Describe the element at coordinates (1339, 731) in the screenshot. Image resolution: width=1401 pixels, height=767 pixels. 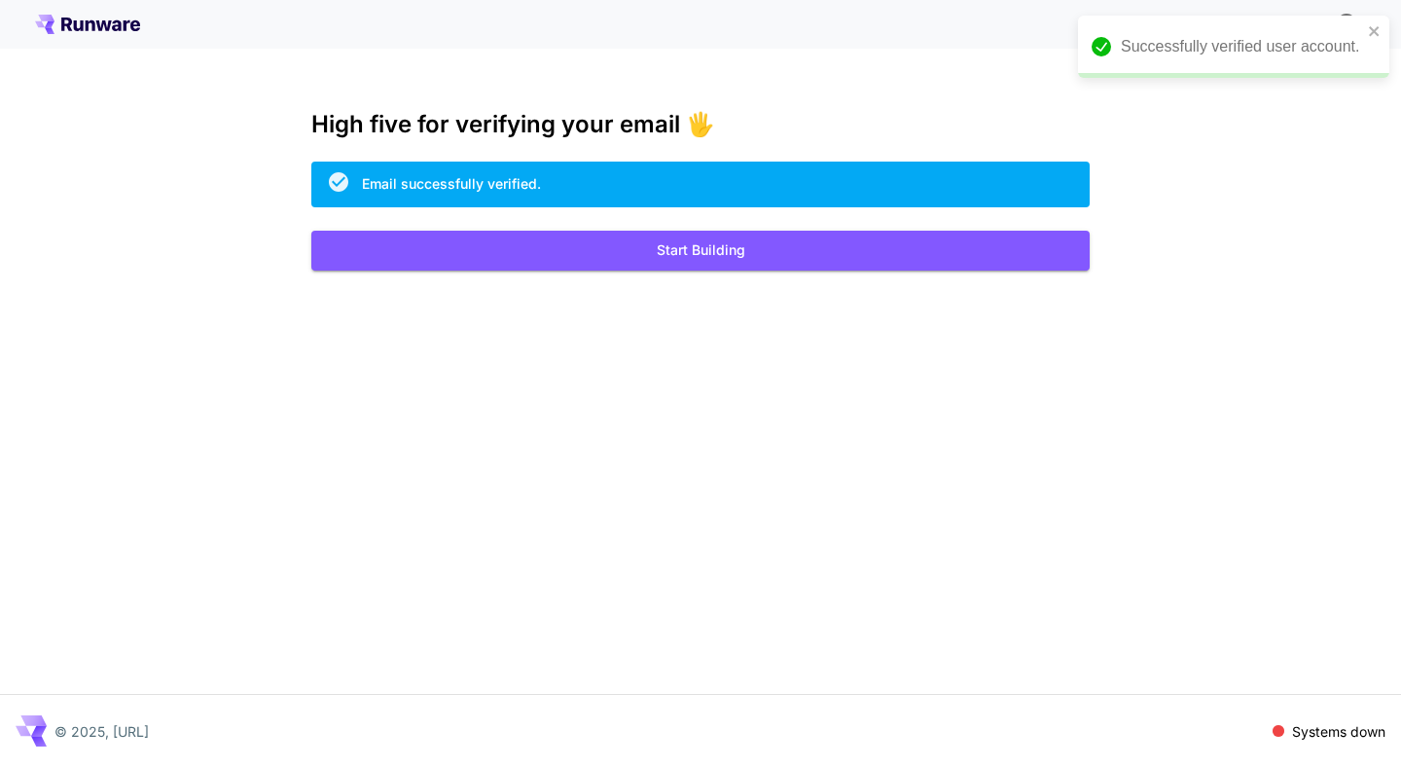
I see `p: Systems down` at that location.